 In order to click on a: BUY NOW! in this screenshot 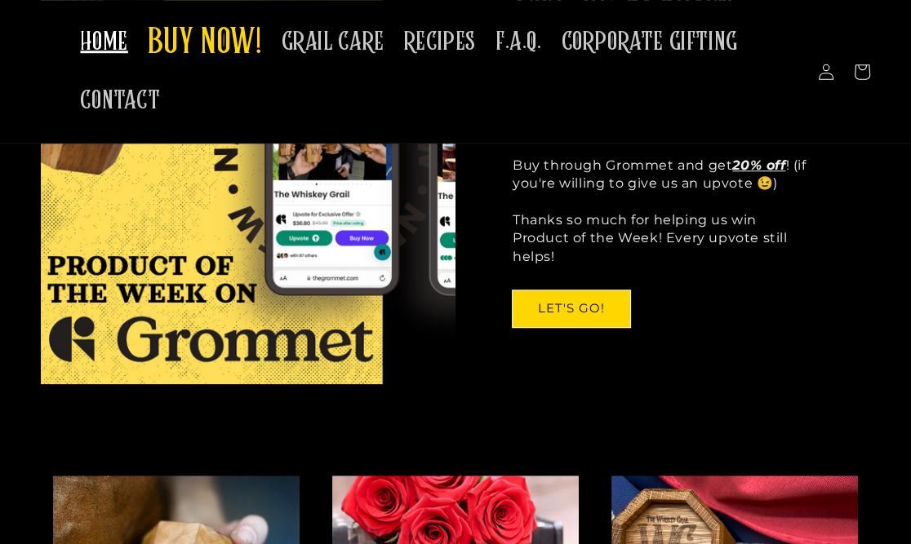, I will do `click(205, 43)`.